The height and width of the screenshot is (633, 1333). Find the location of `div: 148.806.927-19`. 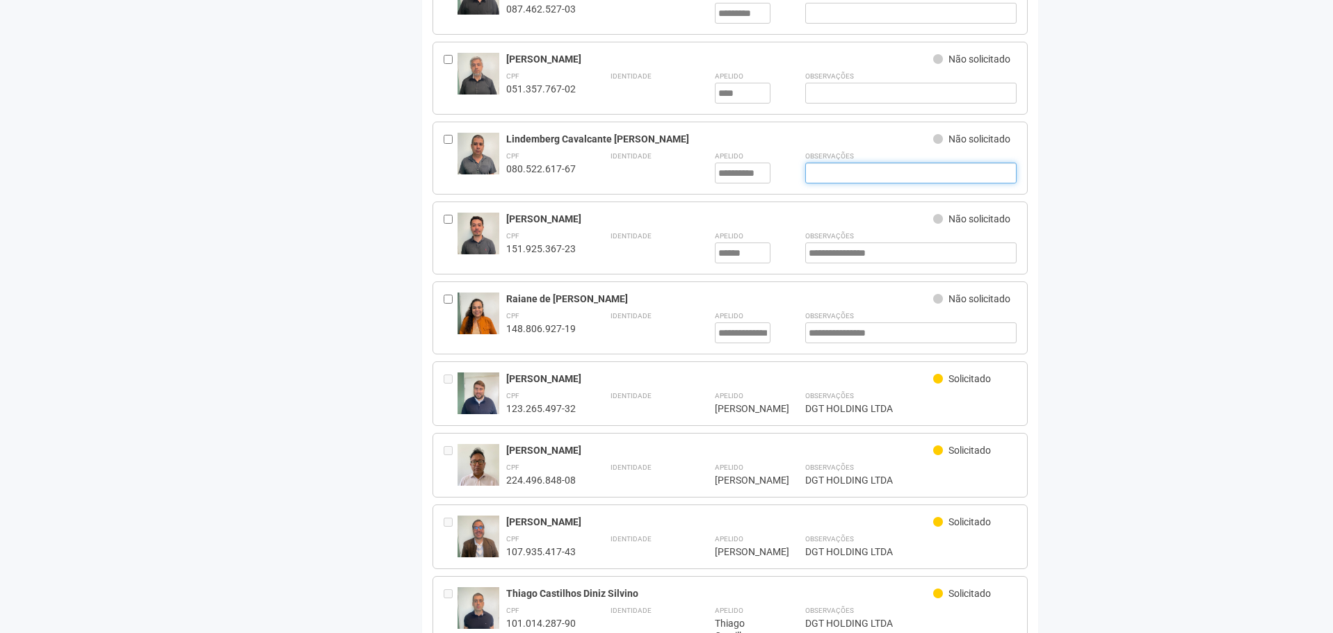

div: 148.806.927-19 is located at coordinates (541, 329).